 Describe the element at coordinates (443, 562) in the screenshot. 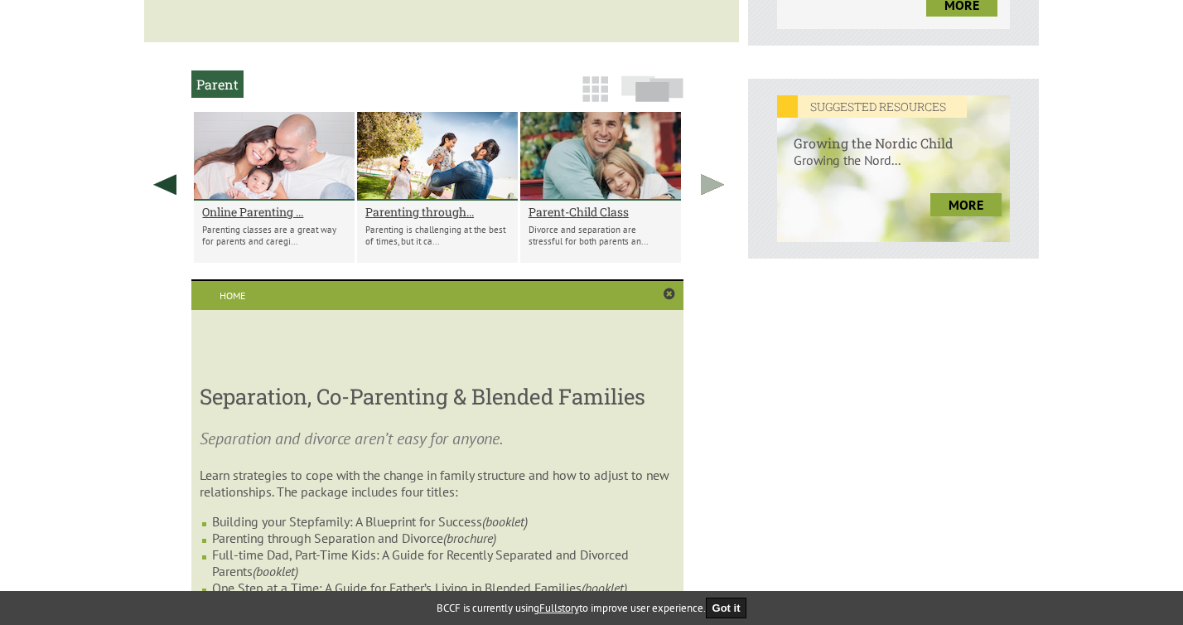

I see `li: Full-time Dad, Part-Time Kids: A Guide for Recently Separated and Divorced Parents` at that location.